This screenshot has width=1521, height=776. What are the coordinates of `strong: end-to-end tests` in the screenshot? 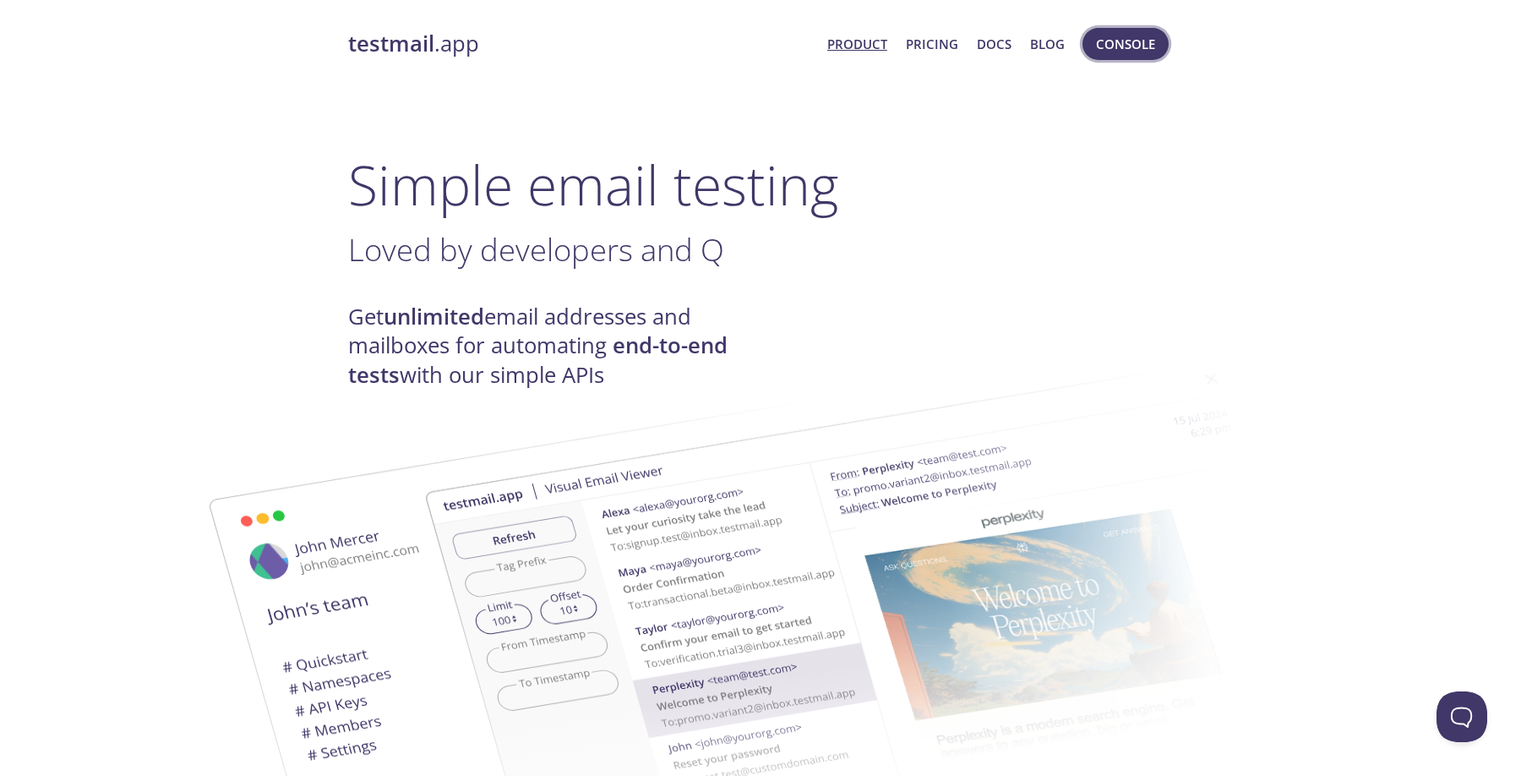 It's located at (537, 359).